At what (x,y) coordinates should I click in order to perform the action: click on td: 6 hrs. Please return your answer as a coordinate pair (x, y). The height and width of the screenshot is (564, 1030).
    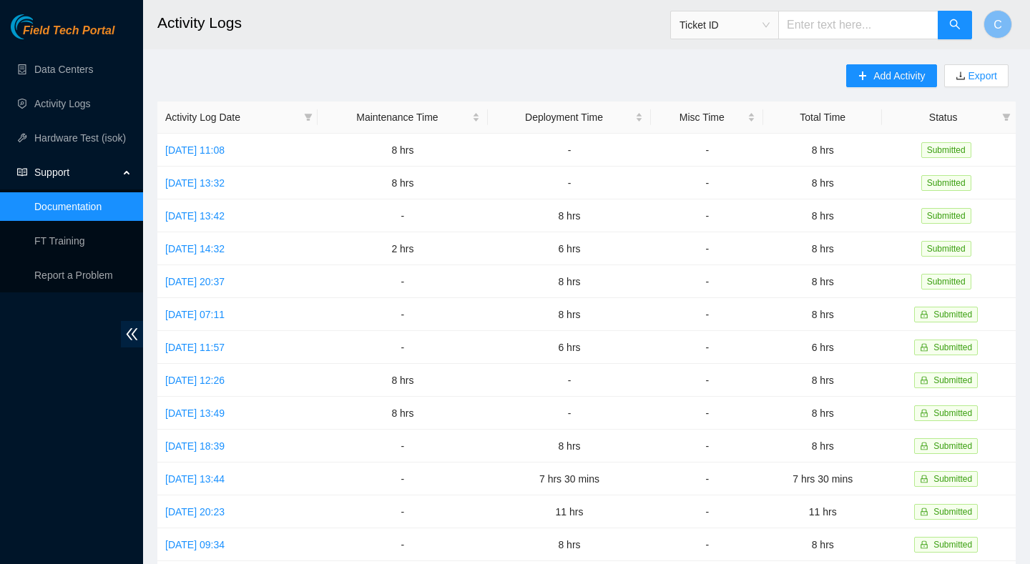
    Looking at the image, I should click on (569, 348).